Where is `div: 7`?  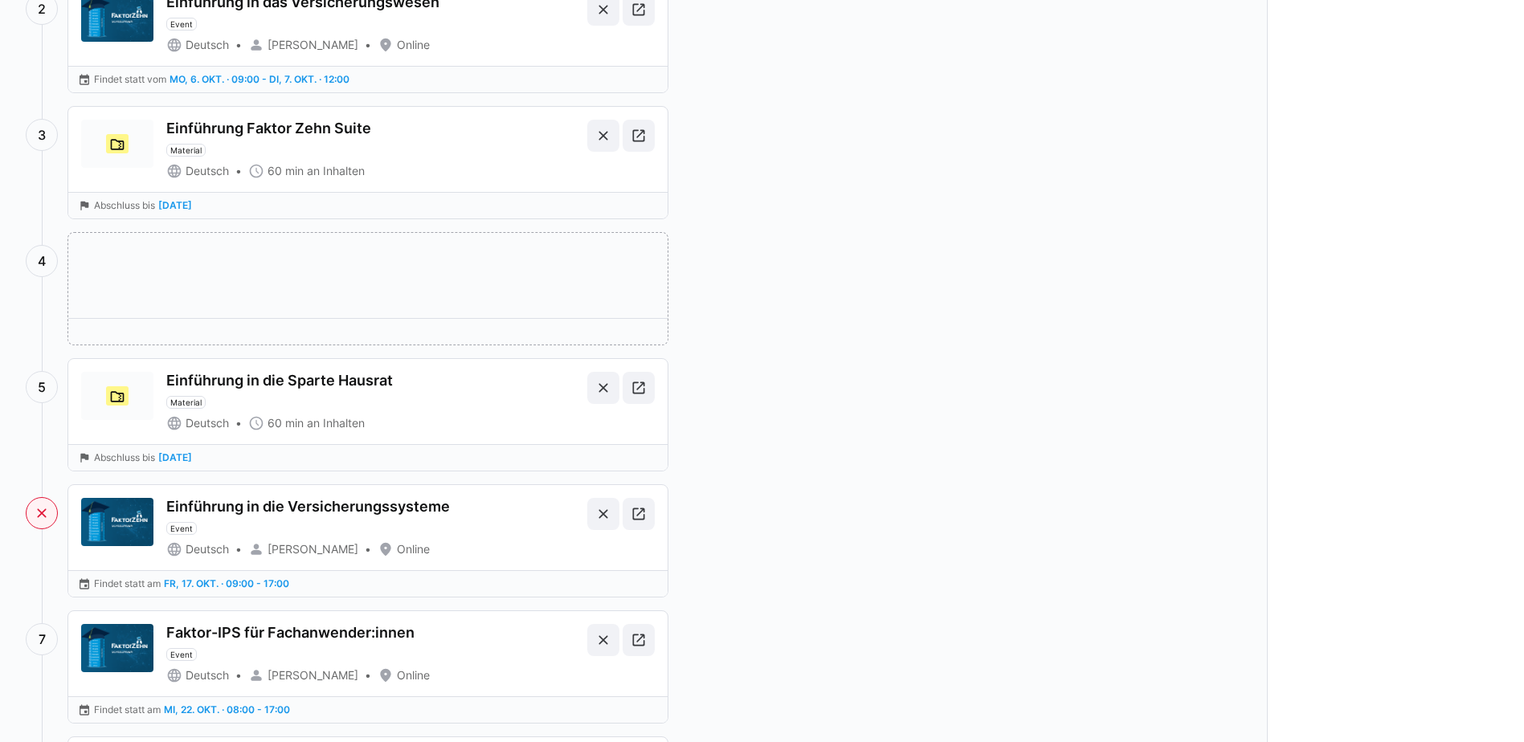
div: 7 is located at coordinates (42, 639).